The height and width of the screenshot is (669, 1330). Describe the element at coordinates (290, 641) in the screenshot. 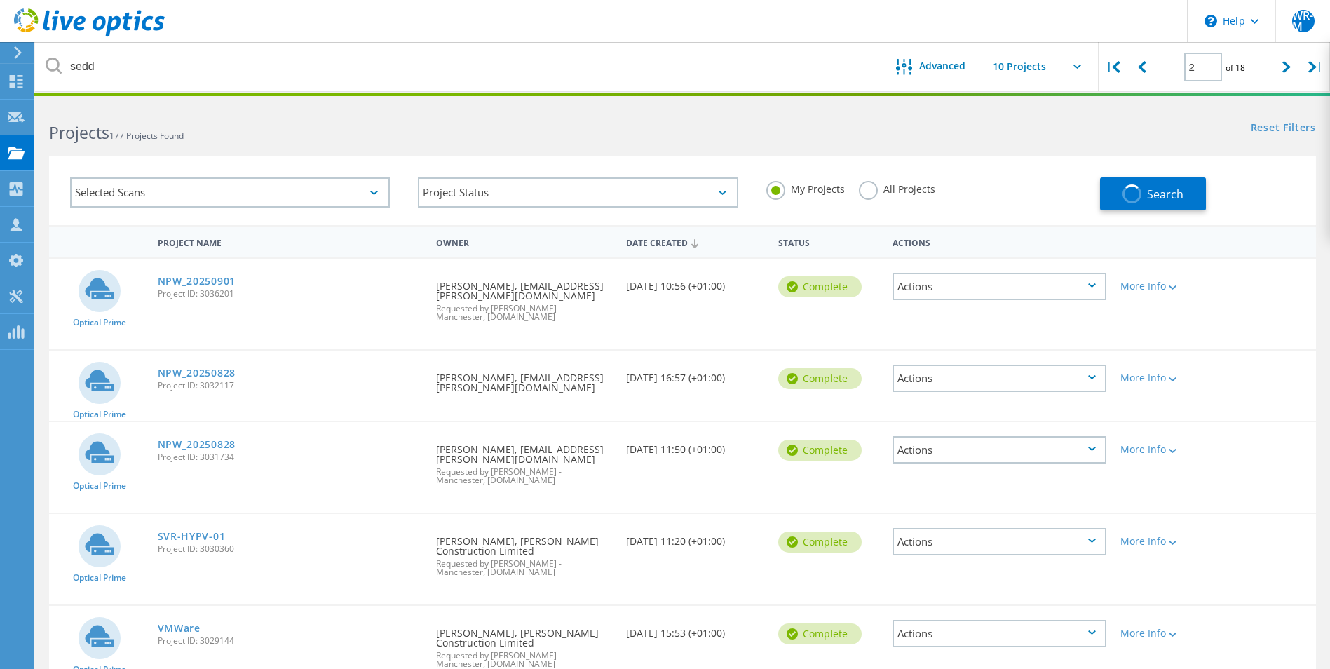

I see `span: Project ID: 3029144` at that location.